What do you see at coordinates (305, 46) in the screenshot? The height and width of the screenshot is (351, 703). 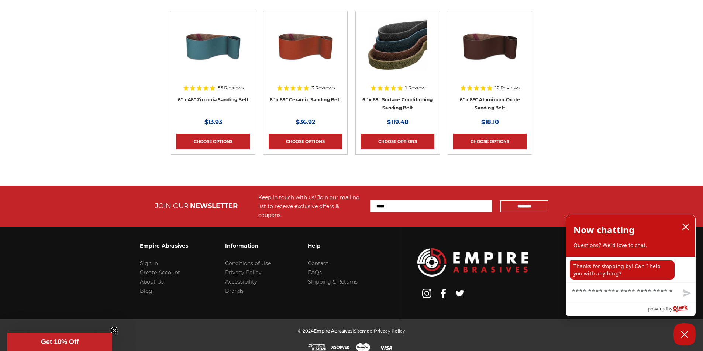 I see `img: 6" x 89" Ceramic Sanding Belt` at bounding box center [305, 46].